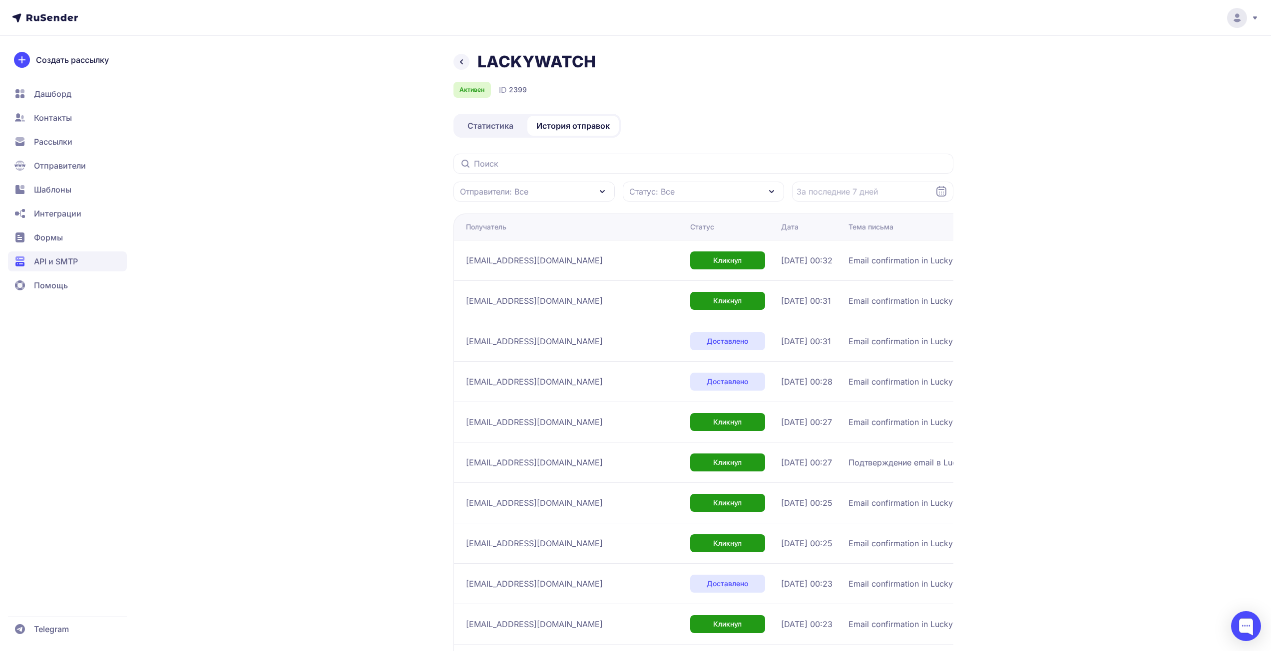 The image size is (1271, 651). What do you see at coordinates (51, 630) in the screenshot?
I see `span: Telegram` at bounding box center [51, 630].